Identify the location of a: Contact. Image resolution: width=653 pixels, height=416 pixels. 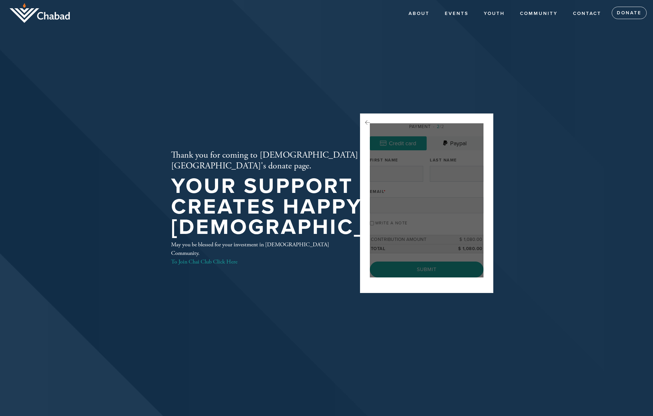
(587, 14).